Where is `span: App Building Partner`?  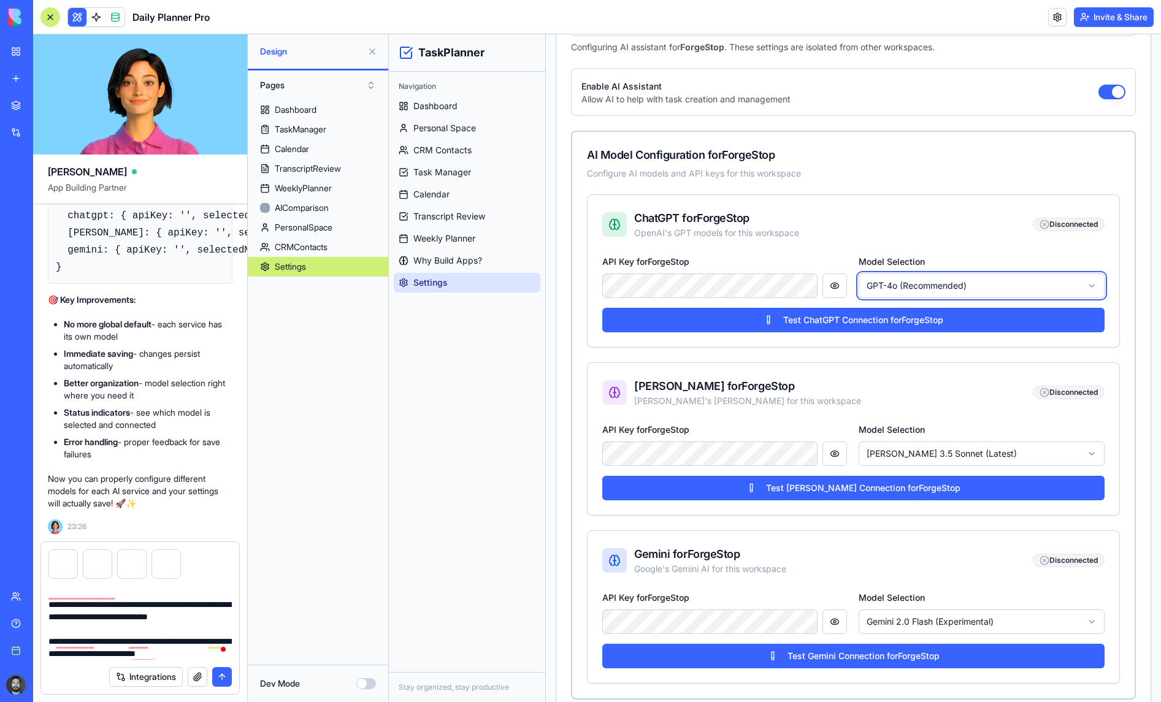
span: App Building Partner is located at coordinates (140, 193).